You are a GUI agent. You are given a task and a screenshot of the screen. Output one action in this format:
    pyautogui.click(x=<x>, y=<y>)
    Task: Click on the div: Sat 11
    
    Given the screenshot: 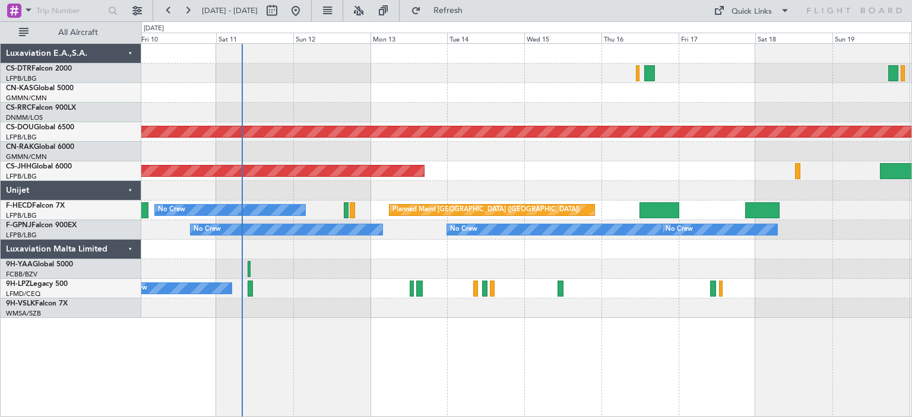 What is the action you would take?
    pyautogui.click(x=255, y=38)
    